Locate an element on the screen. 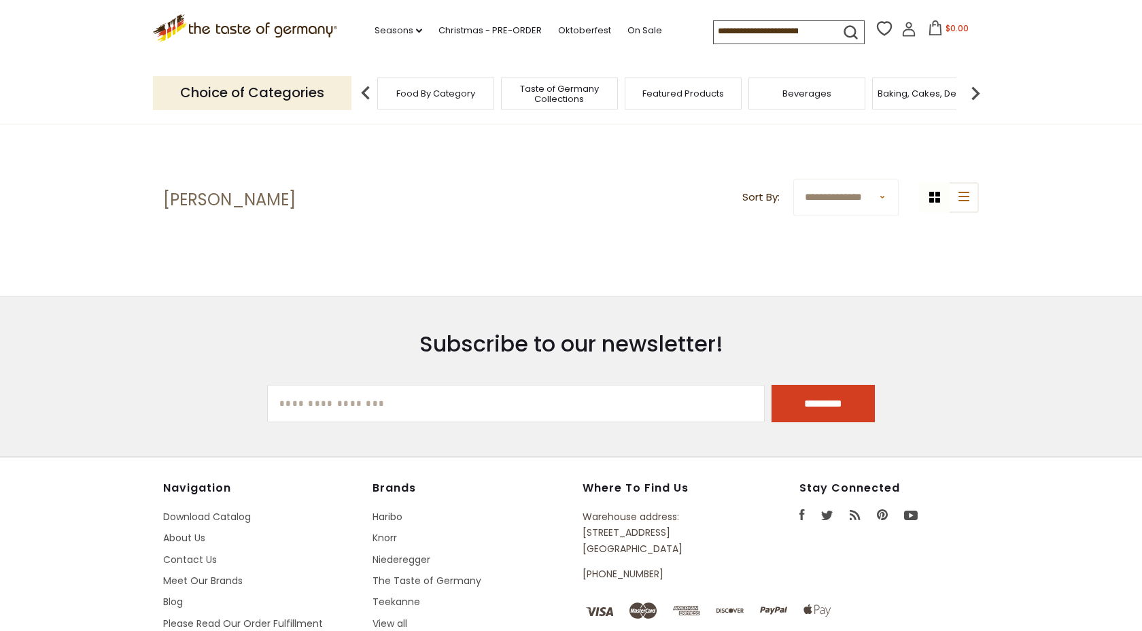 The width and height of the screenshot is (1142, 631). a: Meet Our Brands is located at coordinates (203, 580).